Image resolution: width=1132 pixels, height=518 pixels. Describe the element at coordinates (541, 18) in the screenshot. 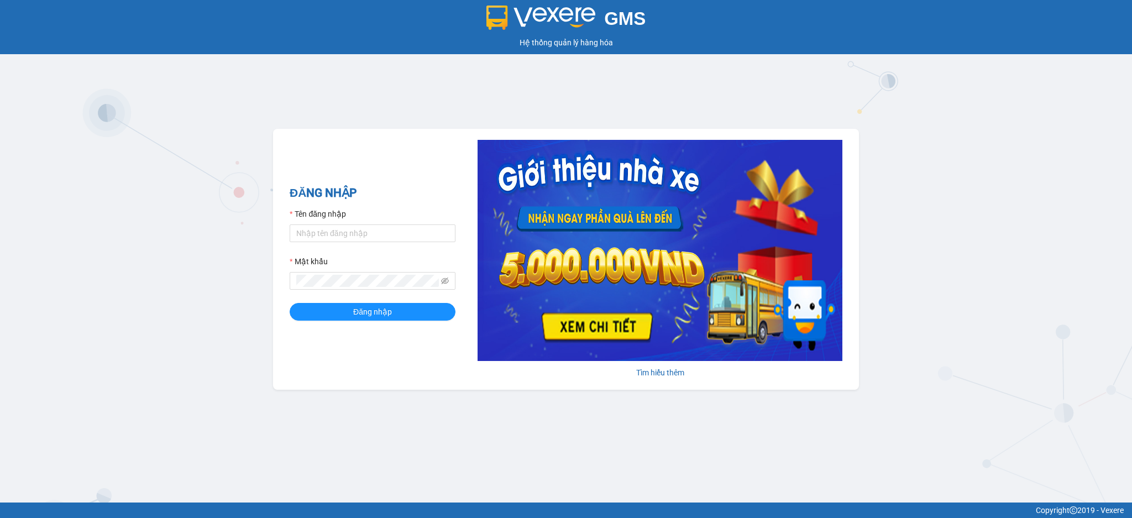

I see `img: logo 2` at that location.